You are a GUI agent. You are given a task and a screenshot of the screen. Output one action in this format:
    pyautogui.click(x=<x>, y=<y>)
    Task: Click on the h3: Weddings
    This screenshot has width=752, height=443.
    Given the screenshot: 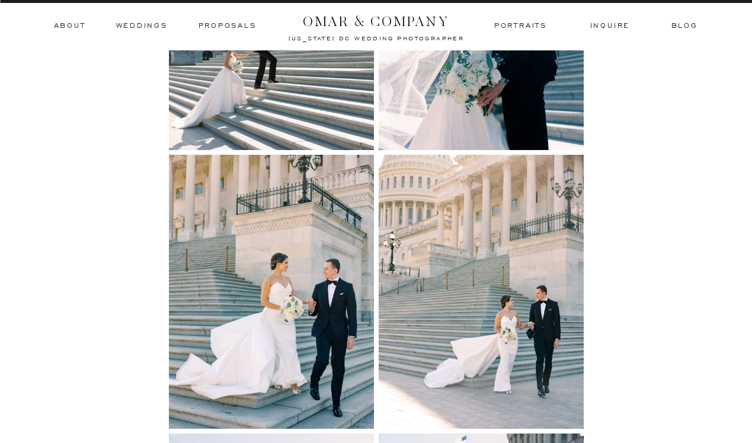 What is the action you would take?
    pyautogui.click(x=142, y=26)
    